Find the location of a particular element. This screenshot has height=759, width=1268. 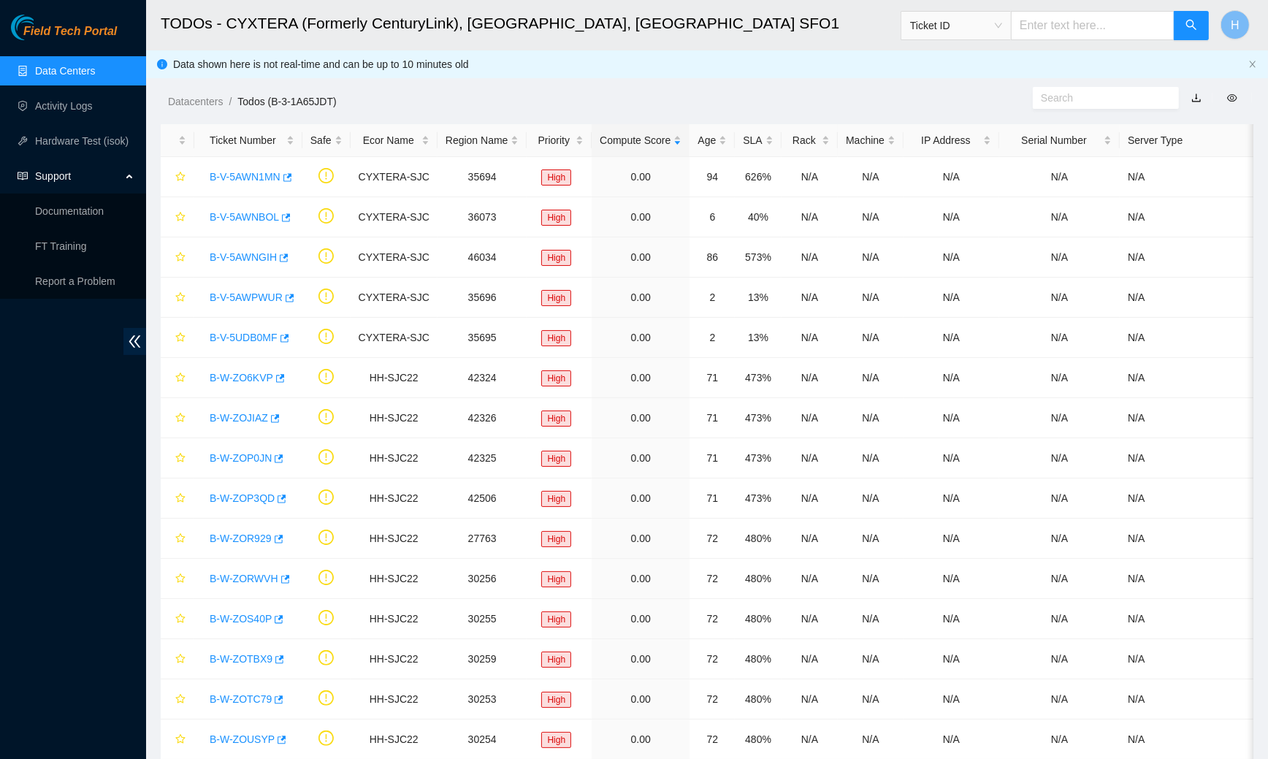

td: 13% is located at coordinates (757, 337).